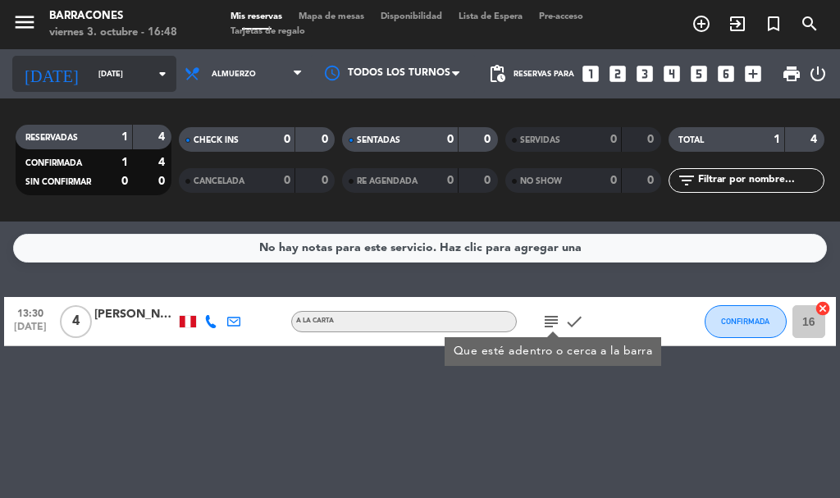 Image resolution: width=840 pixels, height=498 pixels. I want to click on i: power_settings_new, so click(818, 74).